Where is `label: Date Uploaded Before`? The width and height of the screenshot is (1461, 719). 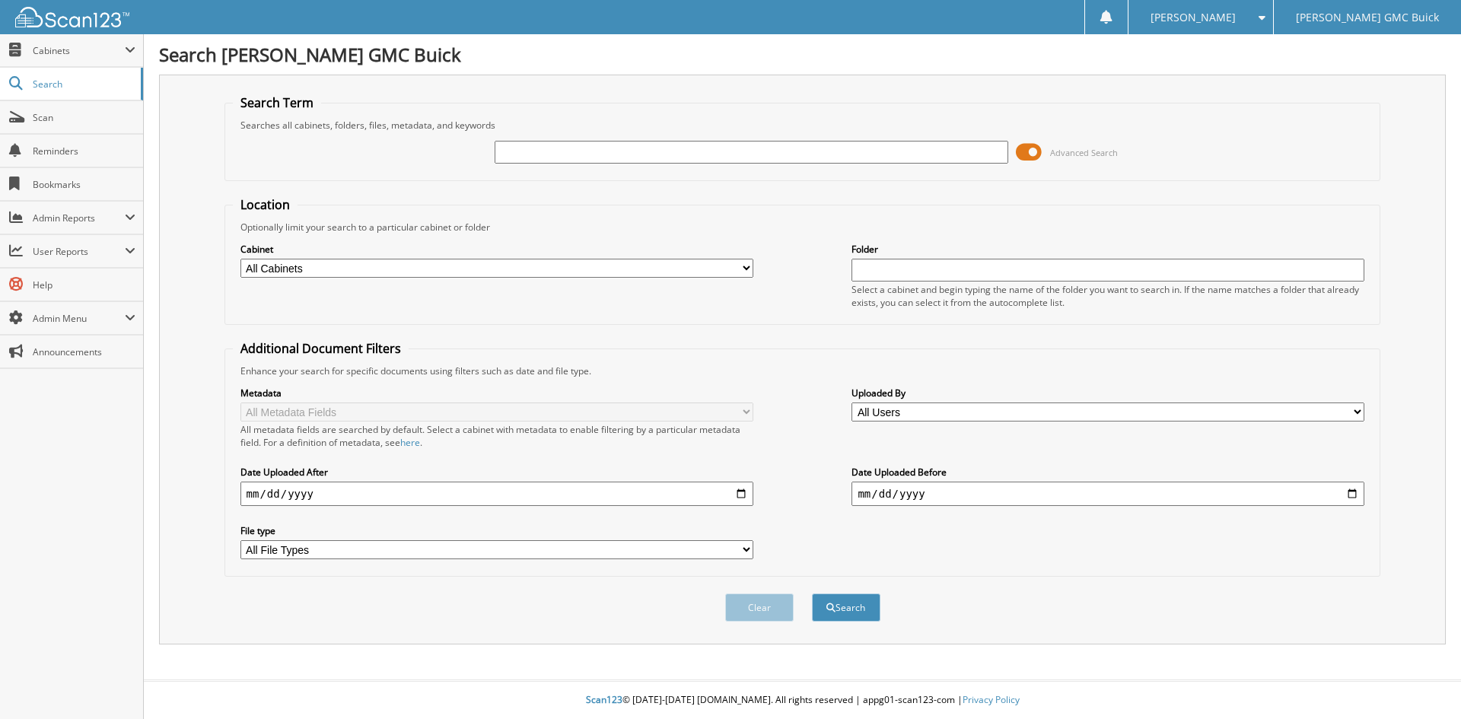 label: Date Uploaded Before is located at coordinates (1108, 472).